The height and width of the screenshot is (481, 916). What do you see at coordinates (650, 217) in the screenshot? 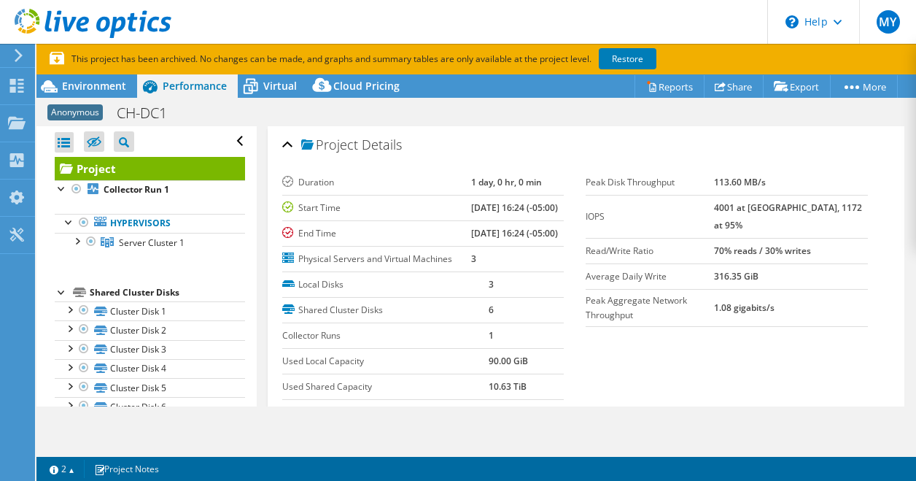
I see `label: IOPS` at bounding box center [650, 217].